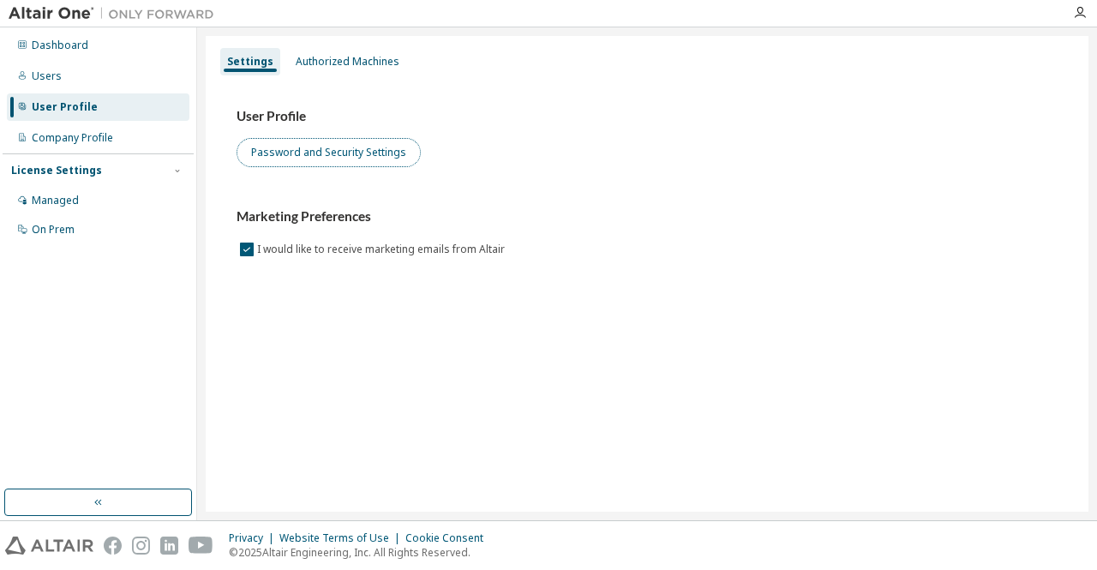  I want to click on div: Managed, so click(55, 201).